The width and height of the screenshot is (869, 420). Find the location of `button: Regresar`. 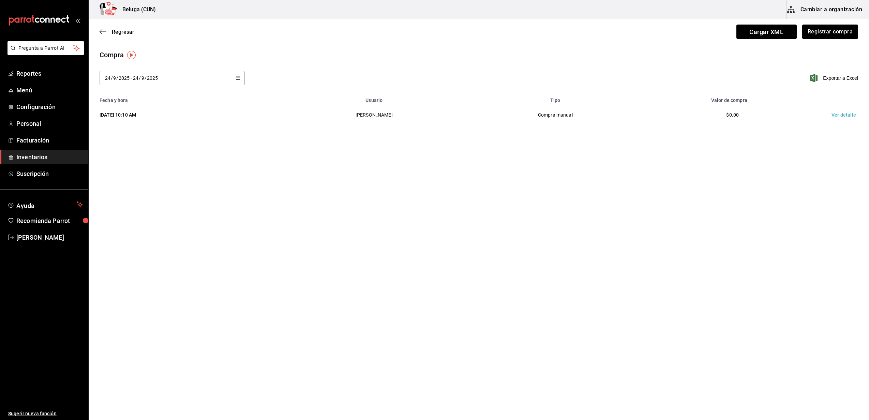

button: Regresar is located at coordinates (117, 32).